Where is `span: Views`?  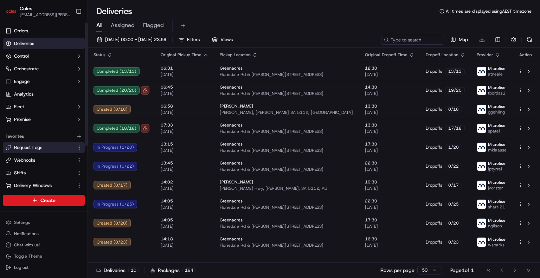 span: Views is located at coordinates (226, 40).